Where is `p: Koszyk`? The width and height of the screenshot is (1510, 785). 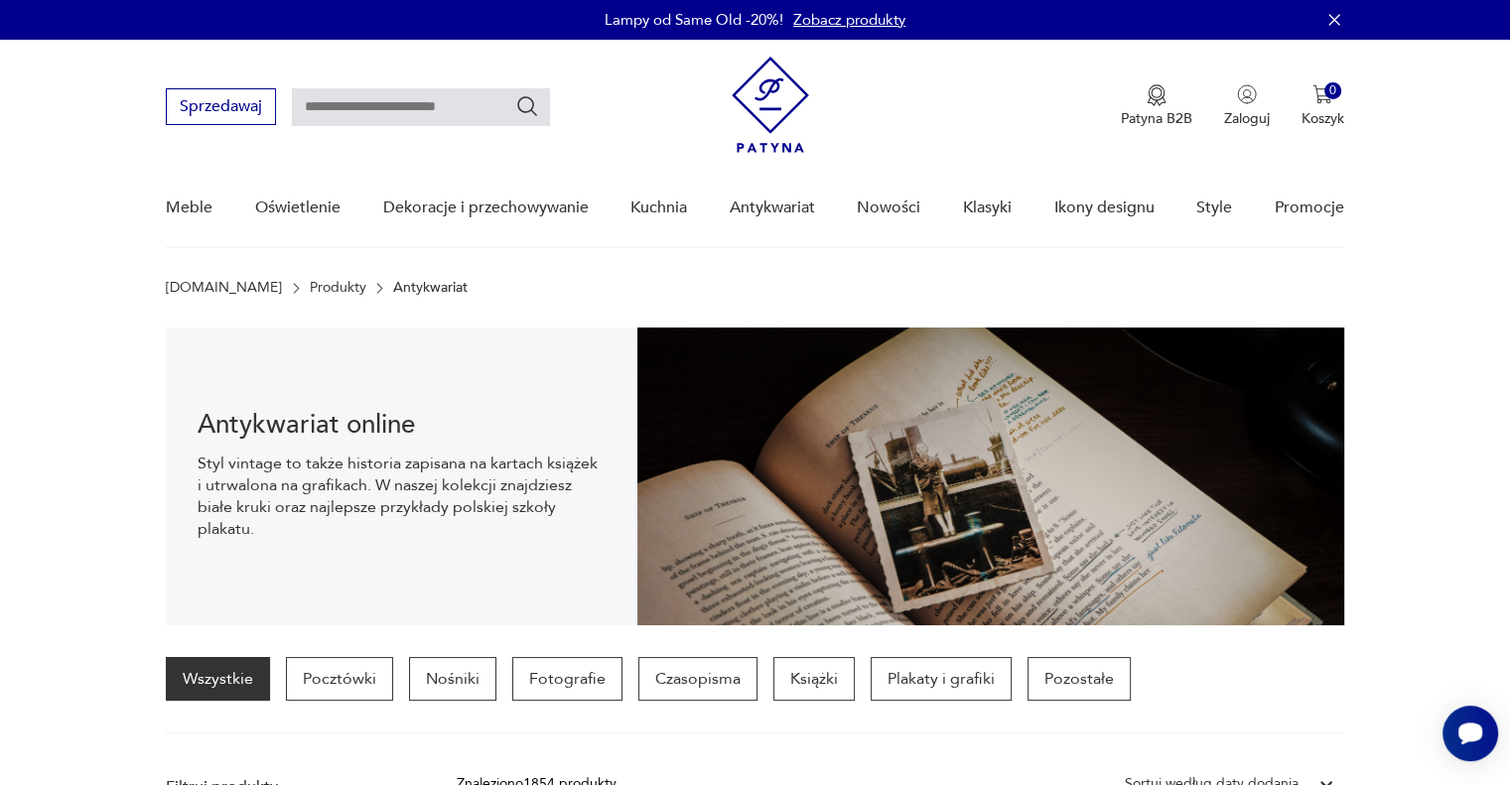 p: Koszyk is located at coordinates (1322, 118).